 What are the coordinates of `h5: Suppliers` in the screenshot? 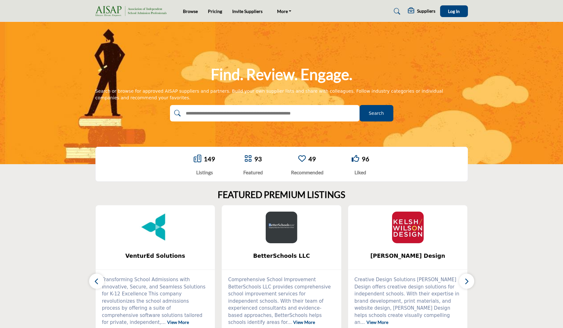 It's located at (426, 11).